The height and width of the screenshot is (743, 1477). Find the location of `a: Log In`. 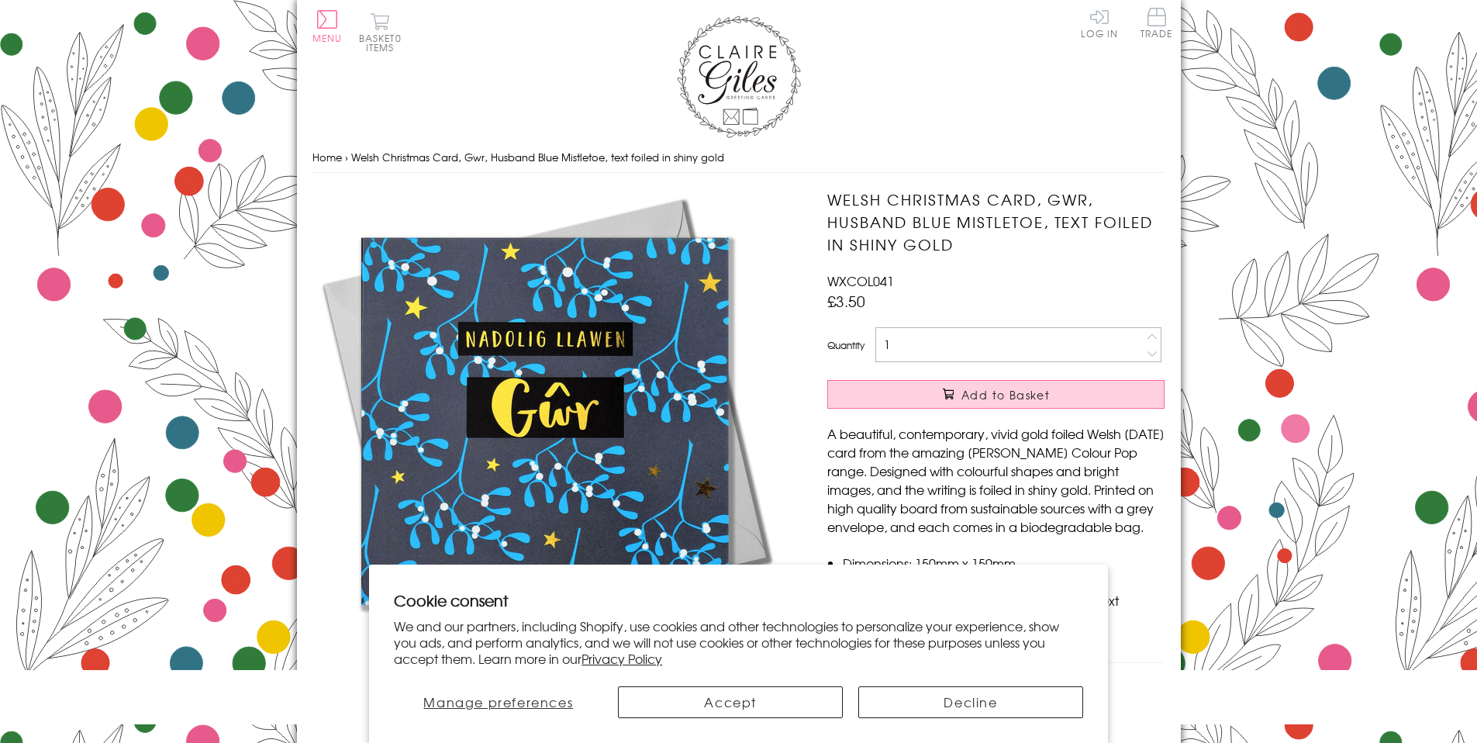

a: Log In is located at coordinates (1099, 22).